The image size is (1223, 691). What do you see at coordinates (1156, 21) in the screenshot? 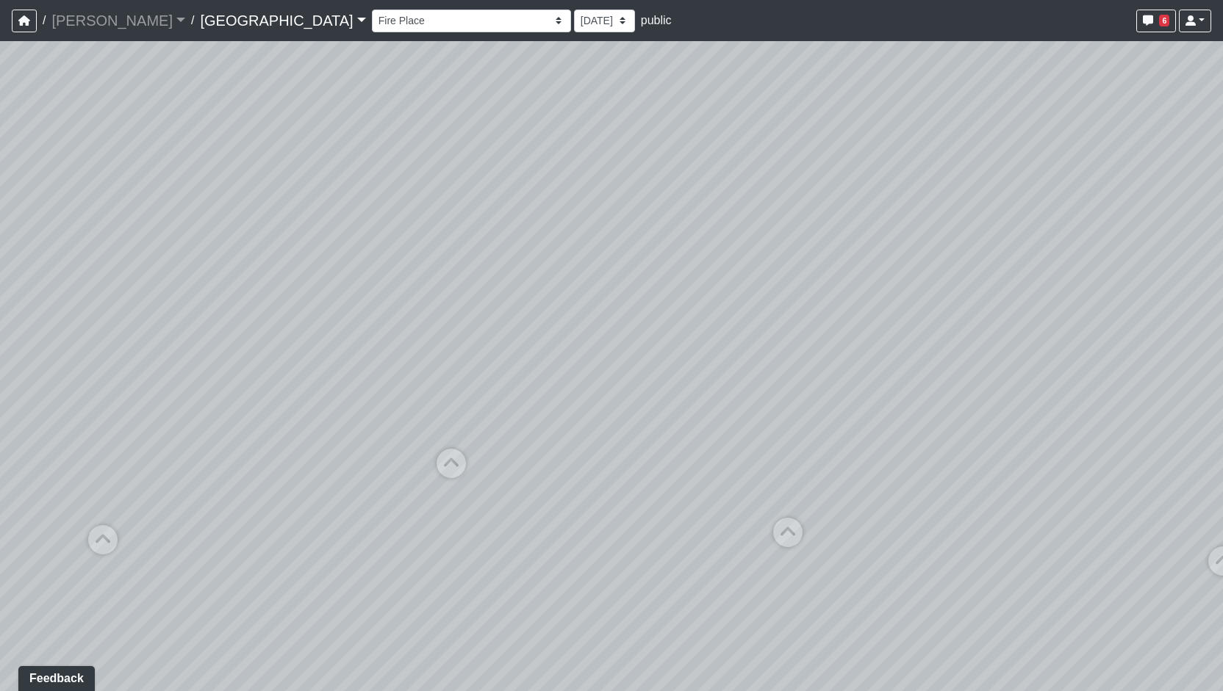
I see `button: 6` at bounding box center [1156, 21].